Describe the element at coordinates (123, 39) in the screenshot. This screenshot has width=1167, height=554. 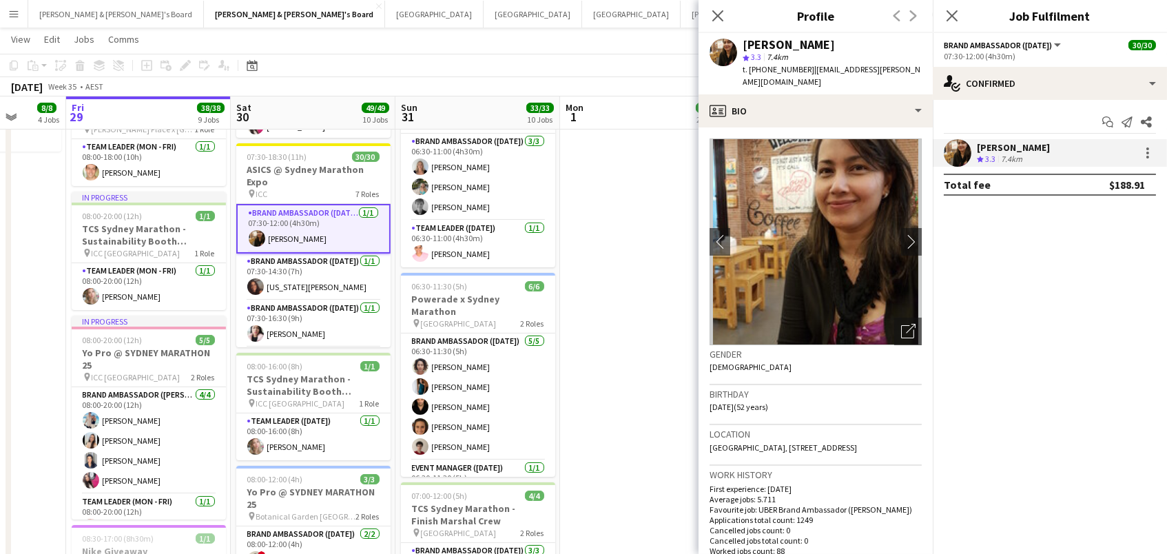
I see `span: Comms` at that location.